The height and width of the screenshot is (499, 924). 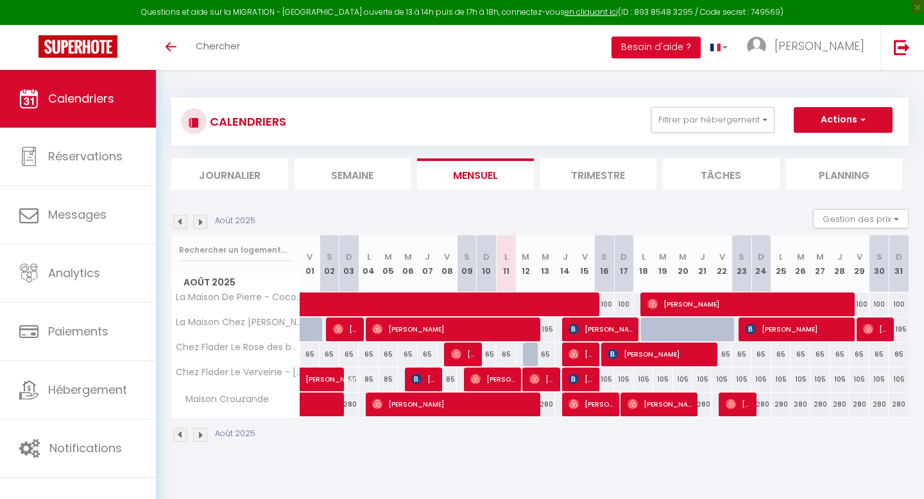 What do you see at coordinates (85, 448) in the screenshot?
I see `span: Notifications` at bounding box center [85, 448].